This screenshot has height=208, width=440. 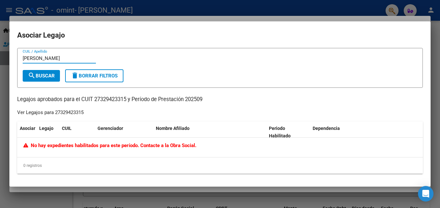 What do you see at coordinates (94, 76) in the screenshot?
I see `span: Borrar Filtros` at bounding box center [94, 76].